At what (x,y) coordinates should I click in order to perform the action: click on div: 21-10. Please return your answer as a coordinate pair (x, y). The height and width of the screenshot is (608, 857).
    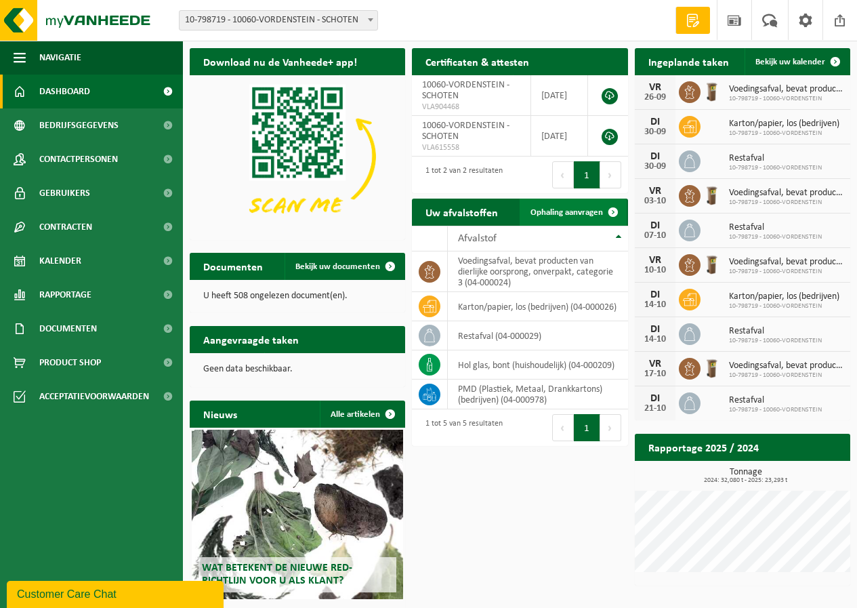
    Looking at the image, I should click on (655, 408).